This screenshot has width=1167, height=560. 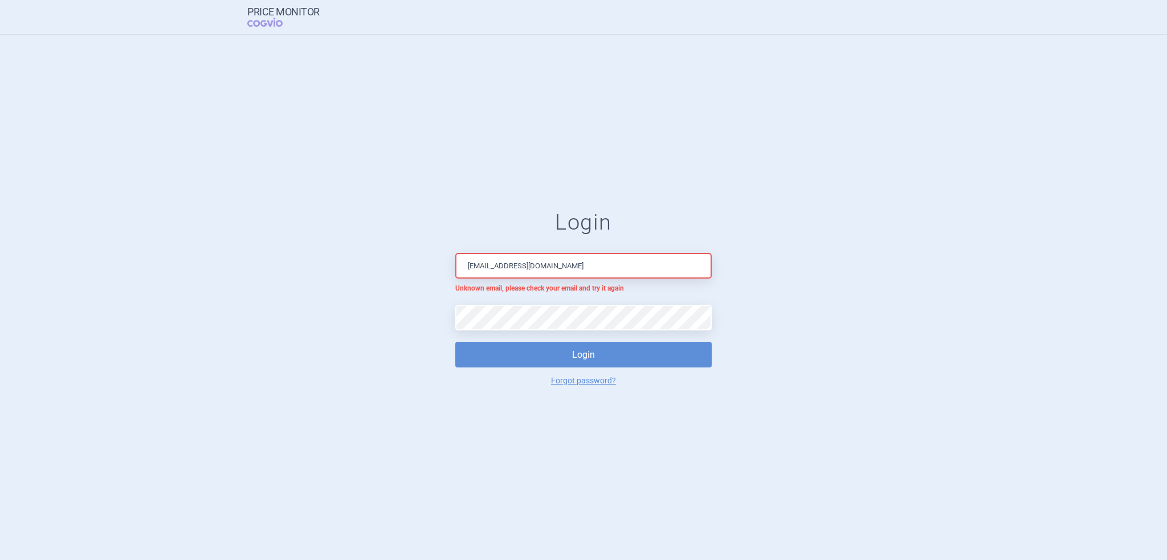 What do you see at coordinates (583, 354) in the screenshot?
I see `button: Login` at bounding box center [583, 354].